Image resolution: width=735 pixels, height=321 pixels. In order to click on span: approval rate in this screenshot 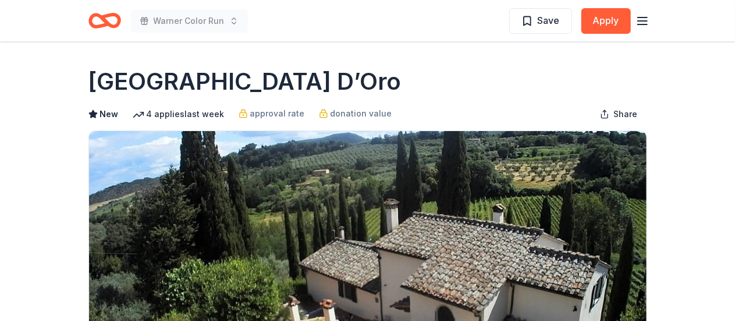, I will do `click(278, 113)`.